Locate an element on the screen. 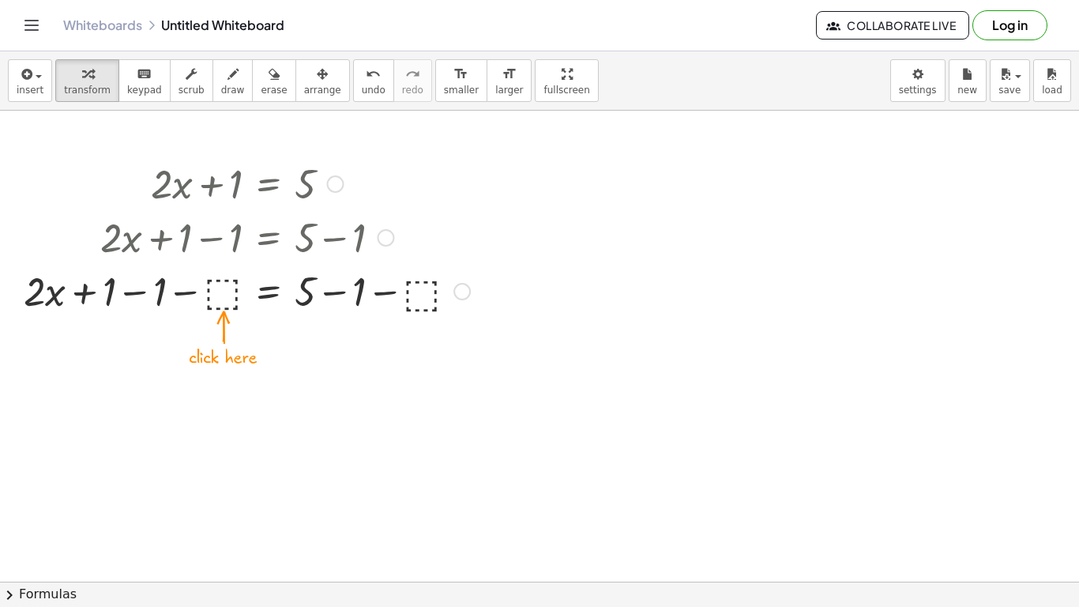  button: settings is located at coordinates (918, 81).